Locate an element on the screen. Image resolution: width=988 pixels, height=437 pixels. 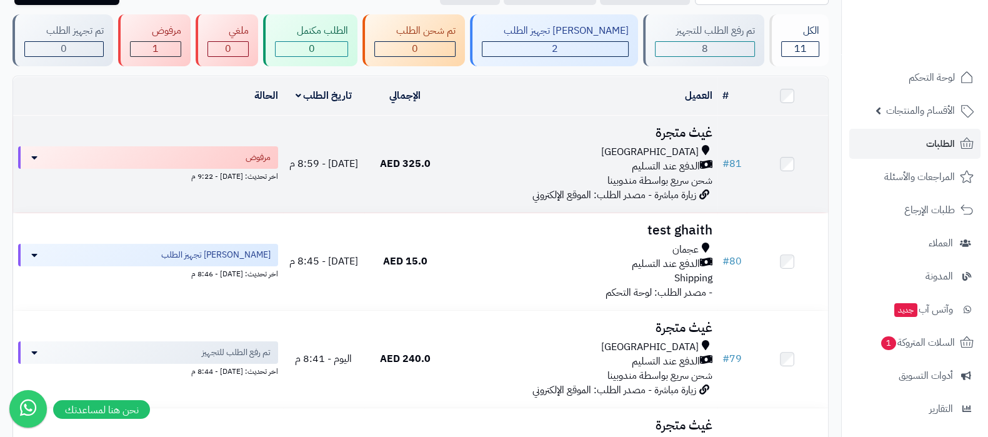
a: مرفوض 1 is located at coordinates (154, 40).